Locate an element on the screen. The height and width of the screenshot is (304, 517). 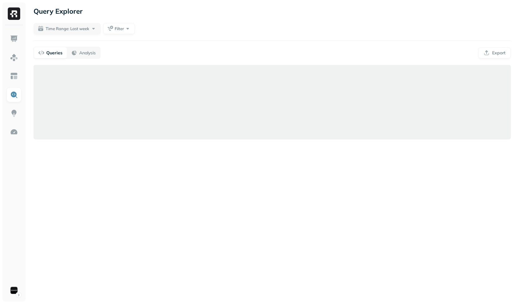
button: Export is located at coordinates (494, 53).